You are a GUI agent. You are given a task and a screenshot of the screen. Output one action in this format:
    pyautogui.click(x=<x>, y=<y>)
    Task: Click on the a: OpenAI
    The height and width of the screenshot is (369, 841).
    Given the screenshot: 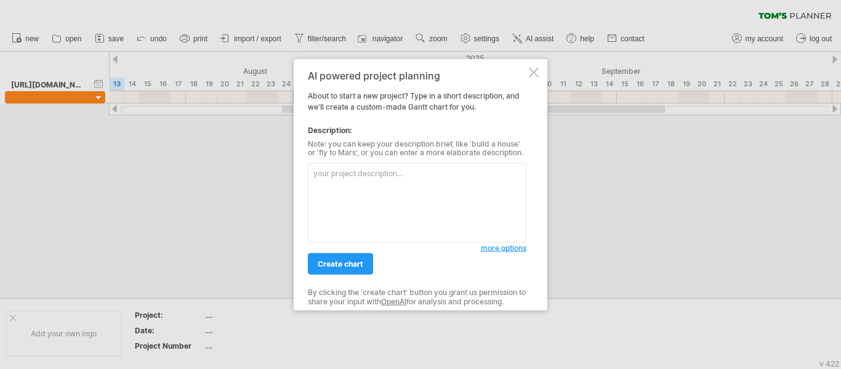 What is the action you would take?
    pyautogui.click(x=393, y=300)
    